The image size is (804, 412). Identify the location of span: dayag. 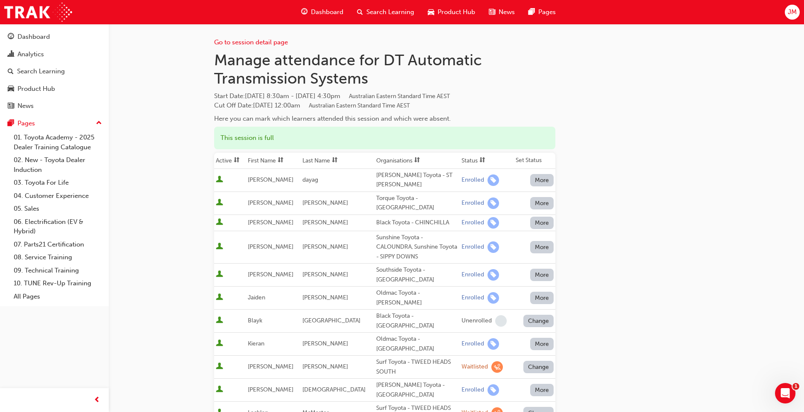
(310, 179).